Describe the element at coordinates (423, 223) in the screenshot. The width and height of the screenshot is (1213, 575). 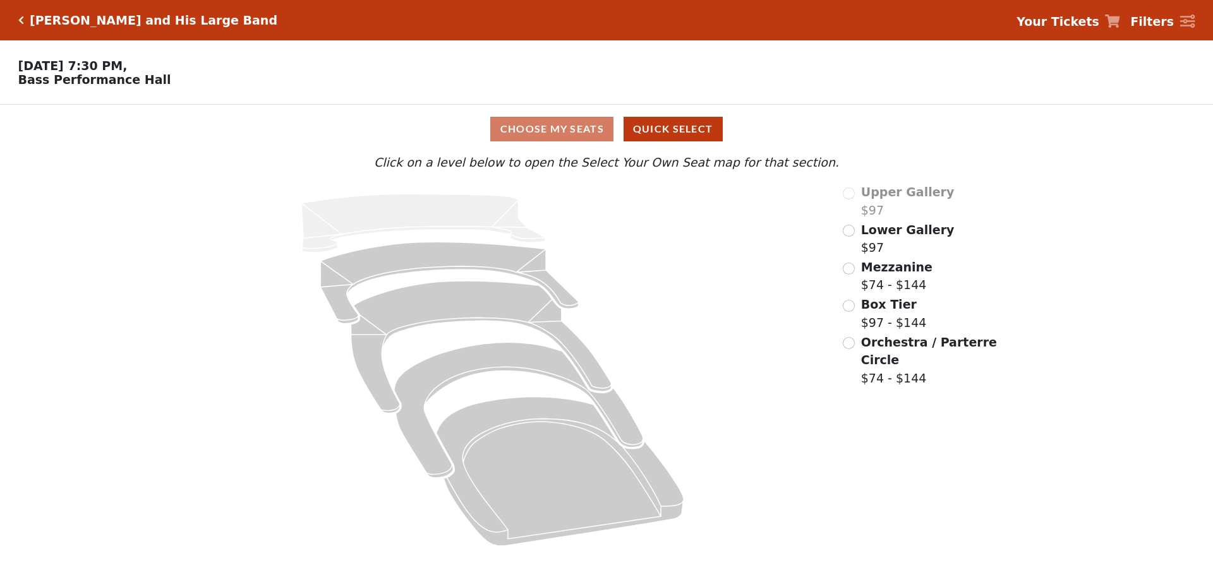
I see `path: Upper Gallery - Seats Available: 0` at that location.